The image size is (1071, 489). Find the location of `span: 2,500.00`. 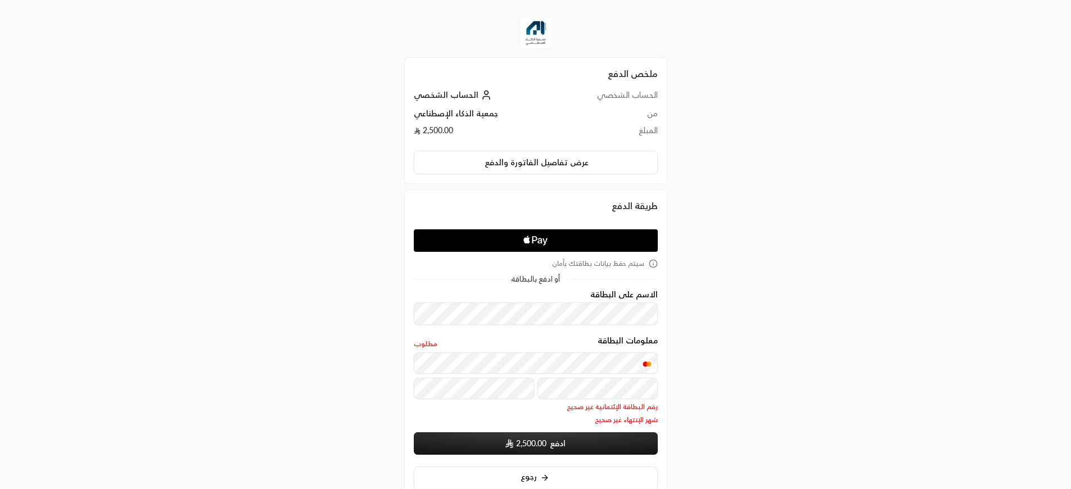

span: 2,500.00 is located at coordinates (531, 444).